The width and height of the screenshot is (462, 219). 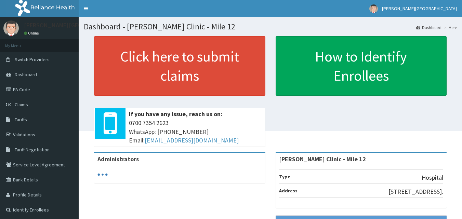 What do you see at coordinates (32, 33) in the screenshot?
I see `a: Online` at bounding box center [32, 33].